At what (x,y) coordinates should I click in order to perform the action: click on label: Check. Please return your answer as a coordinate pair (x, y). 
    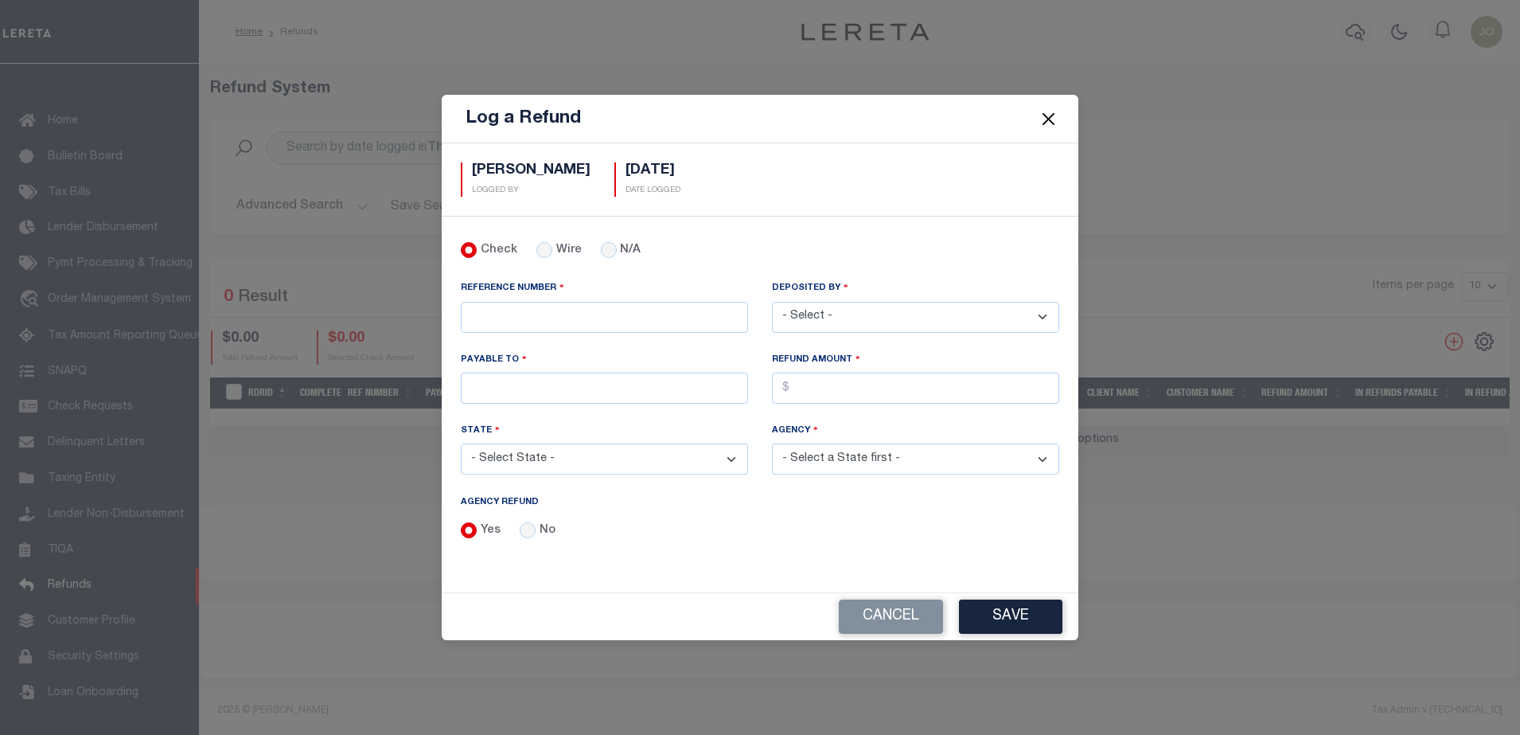
    Looking at the image, I should click on (499, 251).